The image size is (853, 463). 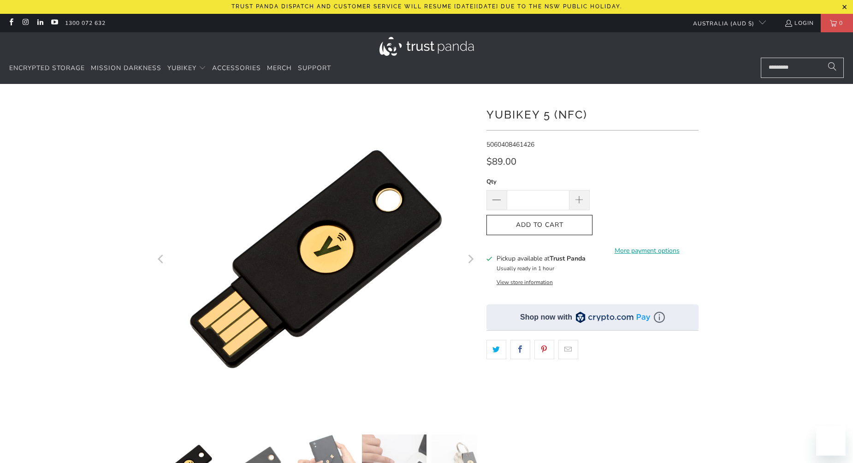 What do you see at coordinates (316, 259) in the screenshot?
I see `a: YubiKey 5 (NFC) - Trust Panda` at bounding box center [316, 259].